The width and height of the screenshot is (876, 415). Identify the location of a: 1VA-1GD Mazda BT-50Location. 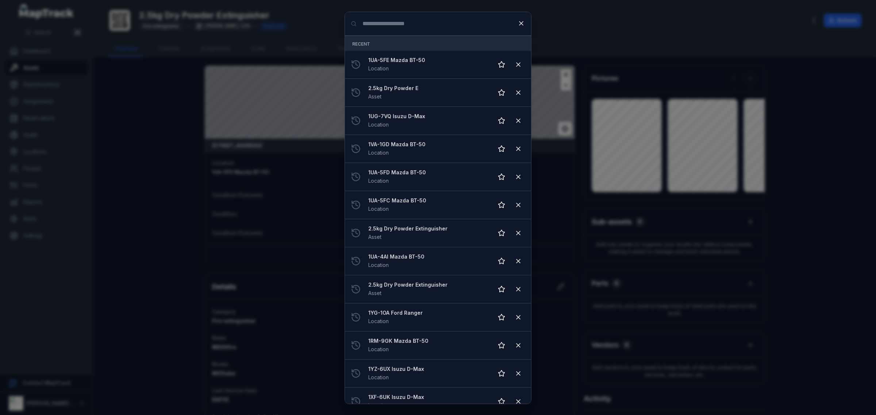
(428, 149).